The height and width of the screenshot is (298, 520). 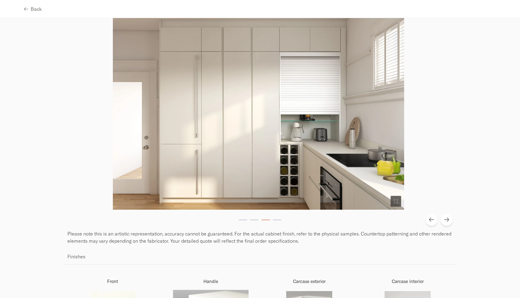 I want to click on img: user-files%2Fuser%7Cckv1i2w1r5197521g9n2q2i3yjb%2Fprojects%2Fcm4kly7mg02d6180so6dec46y%2FThijs-Es..., so click(x=258, y=113).